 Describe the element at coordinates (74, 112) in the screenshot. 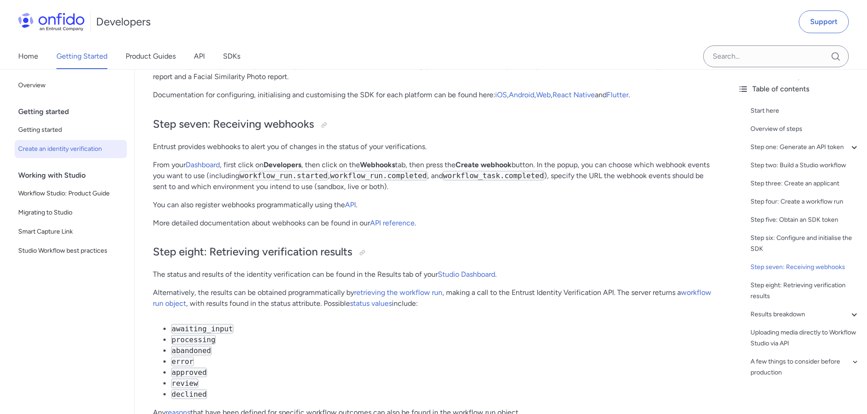

I see `div: Getting started` at that location.